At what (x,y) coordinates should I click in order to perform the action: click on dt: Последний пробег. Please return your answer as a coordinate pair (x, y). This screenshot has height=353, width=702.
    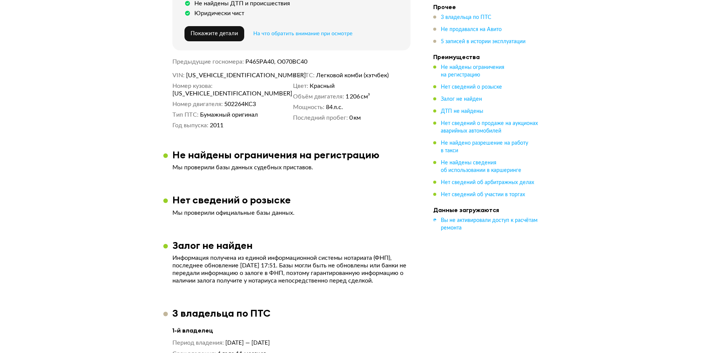
    Looking at the image, I should click on (320, 118).